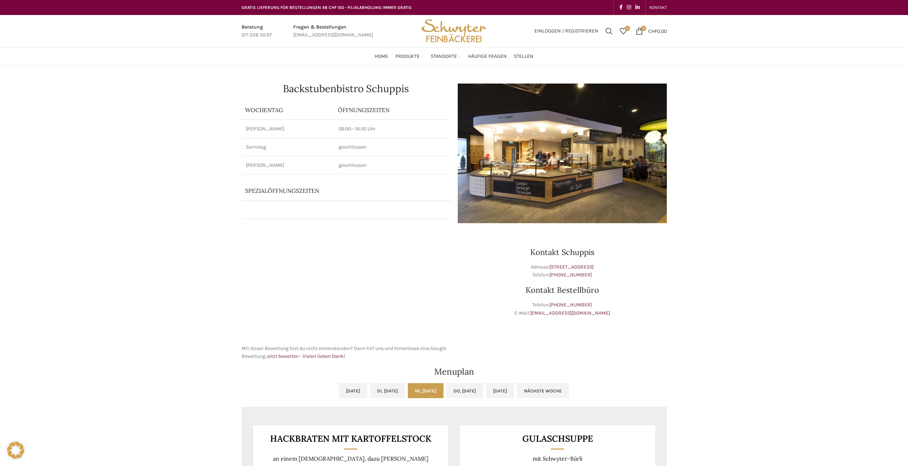 This screenshot has width=908, height=466. Describe the element at coordinates (609, 31) in the screenshot. I see `div: Suchen` at that location.